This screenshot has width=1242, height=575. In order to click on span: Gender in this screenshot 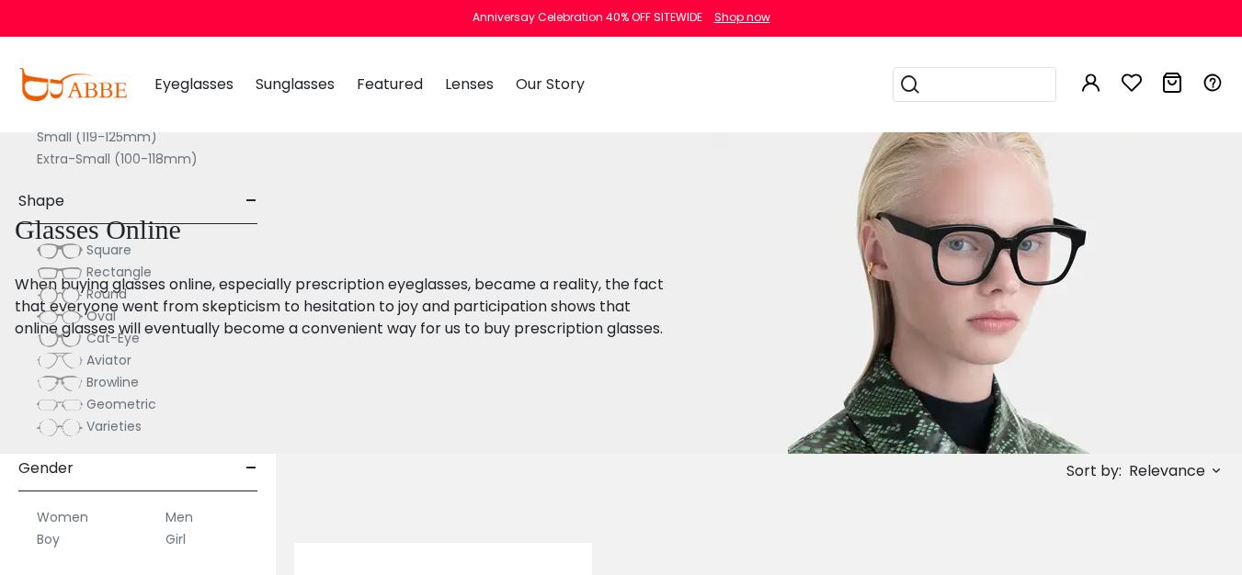, I will do `click(46, 469)`.